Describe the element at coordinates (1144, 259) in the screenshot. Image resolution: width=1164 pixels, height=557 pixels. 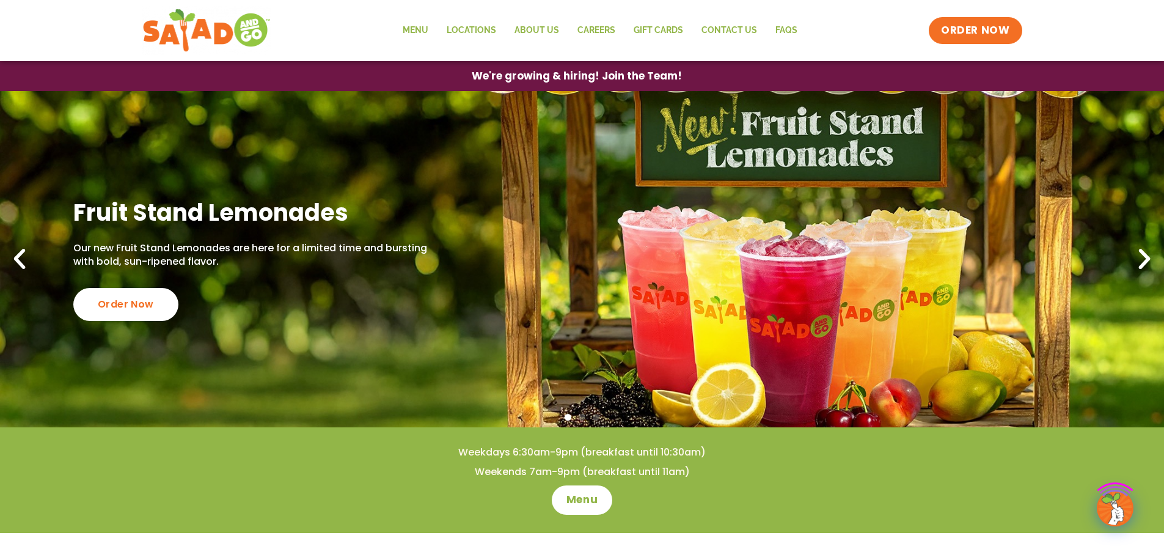
I see `div: Next slide` at that location.